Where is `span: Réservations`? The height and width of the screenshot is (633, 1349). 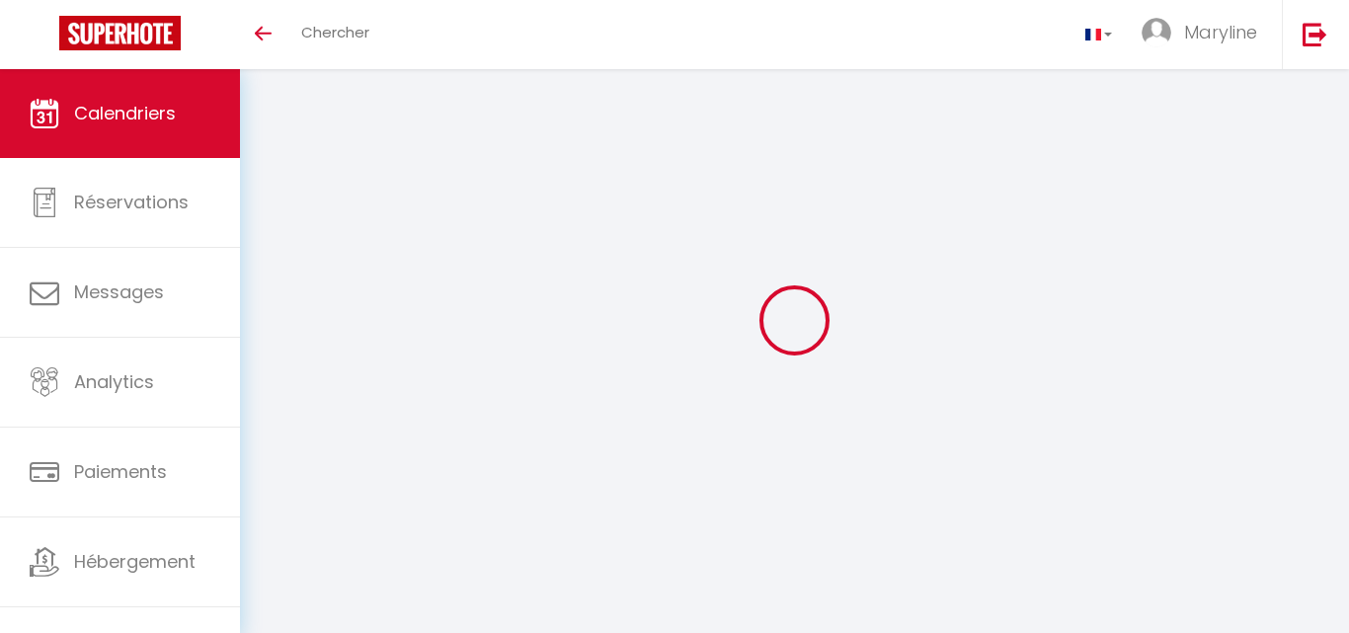
span: Réservations is located at coordinates (131, 201).